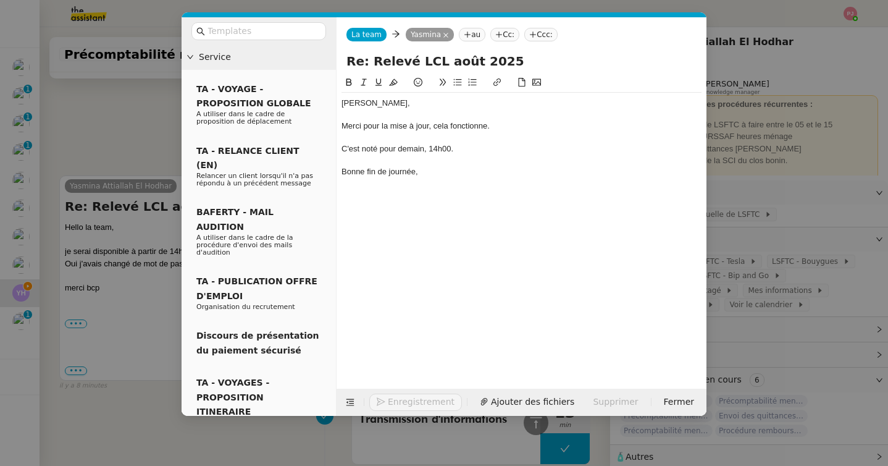 This screenshot has width=888, height=466. What do you see at coordinates (532, 401) in the screenshot?
I see `span: Ajouter des fichiers` at bounding box center [532, 401].